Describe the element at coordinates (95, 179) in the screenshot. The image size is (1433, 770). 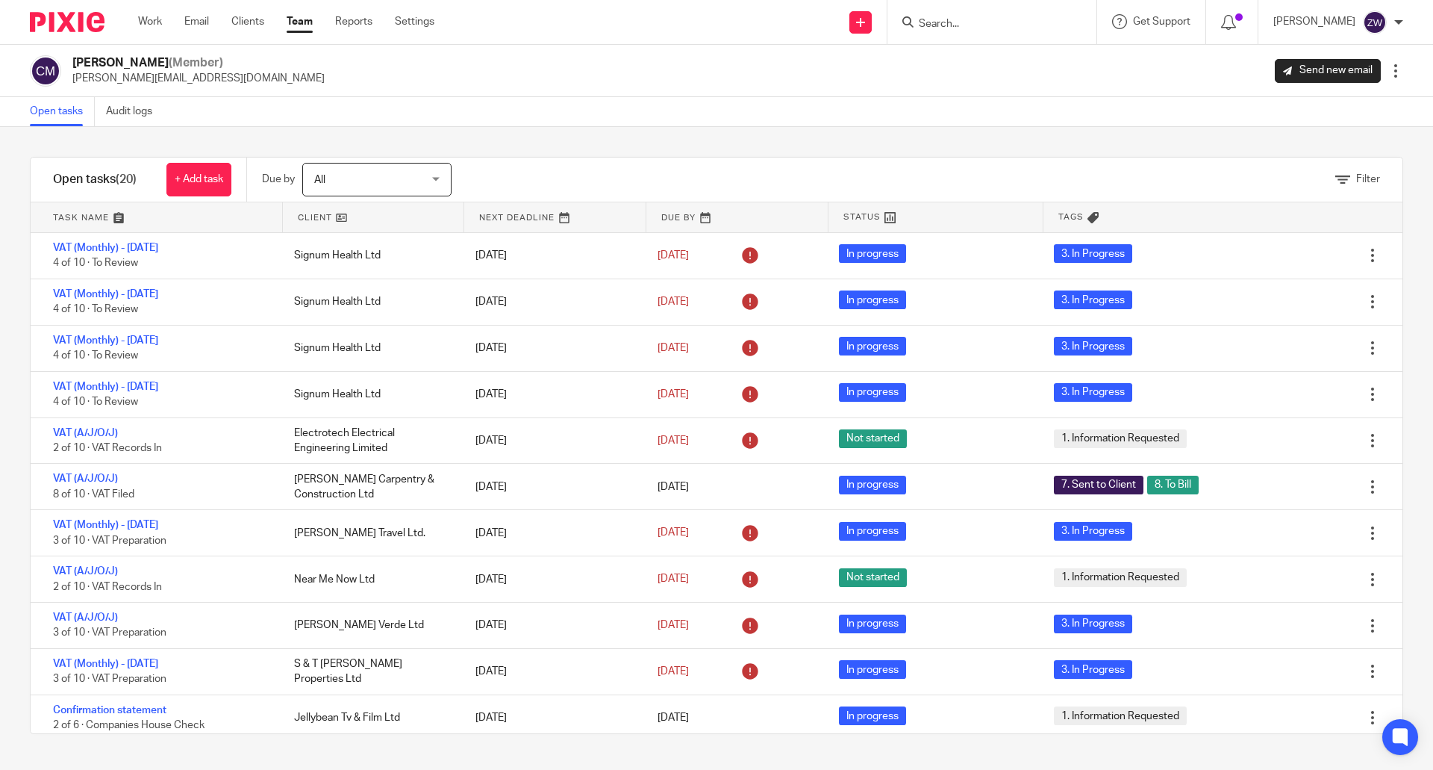
I see `h1: Open tasks` at that location.